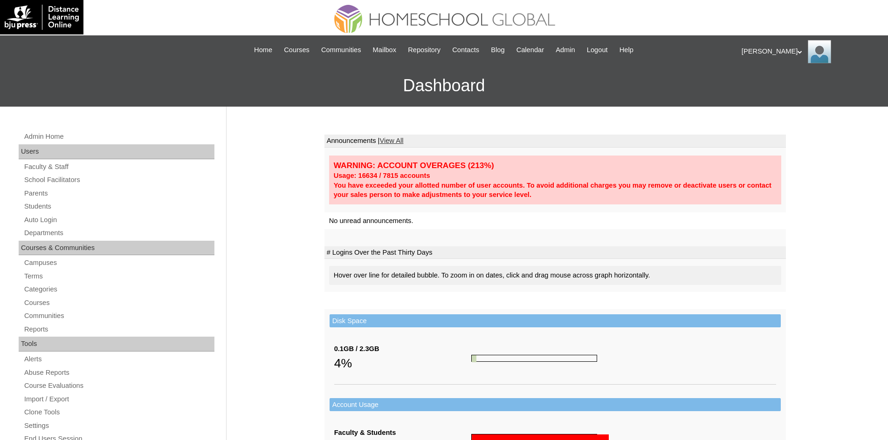 The height and width of the screenshot is (440, 888). Describe the element at coordinates (119, 386) in the screenshot. I see `a: Course Evaluations` at that location.